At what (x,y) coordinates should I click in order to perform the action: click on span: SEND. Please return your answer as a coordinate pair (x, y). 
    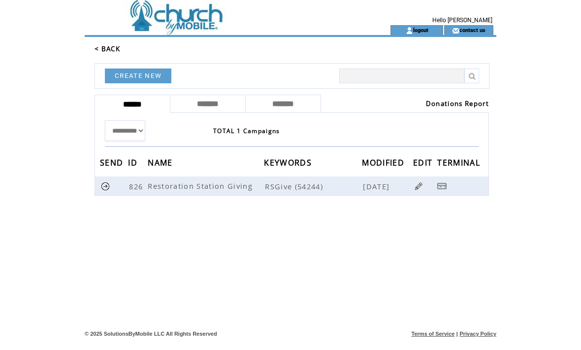
    Looking at the image, I should click on (113, 164).